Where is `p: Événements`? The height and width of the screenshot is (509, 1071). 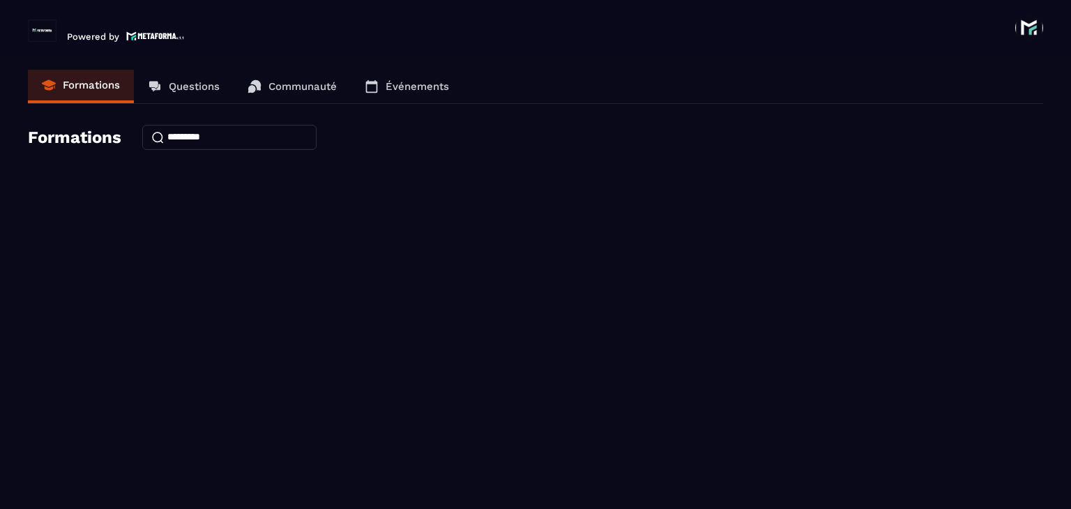 p: Événements is located at coordinates (417, 86).